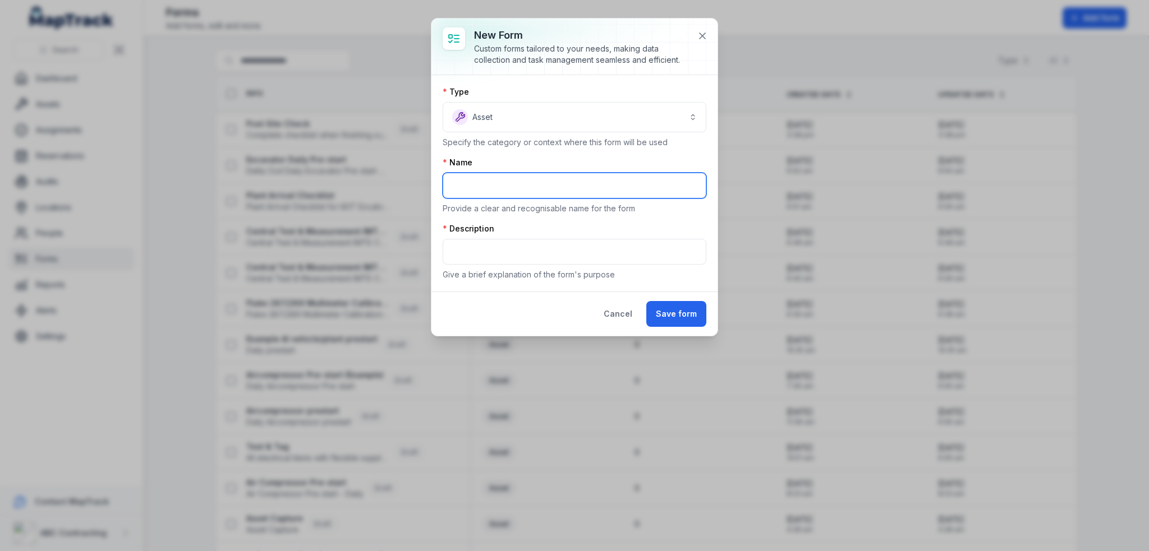 The height and width of the screenshot is (551, 1149). I want to click on h3: New form, so click(581, 35).